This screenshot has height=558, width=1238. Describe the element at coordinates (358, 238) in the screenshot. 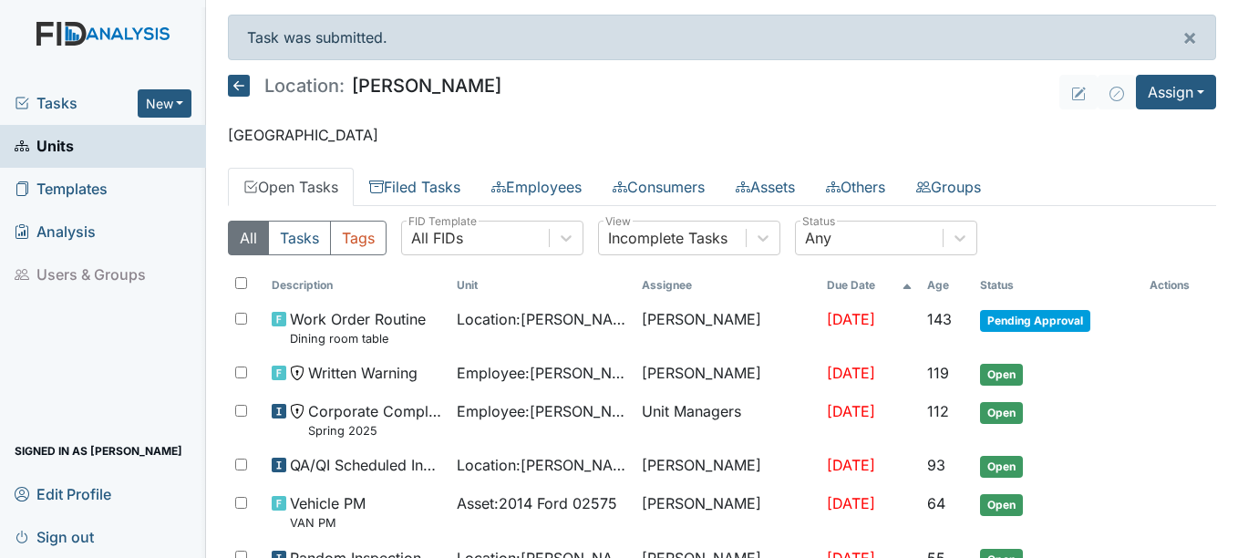

I see `button: Tags` at that location.